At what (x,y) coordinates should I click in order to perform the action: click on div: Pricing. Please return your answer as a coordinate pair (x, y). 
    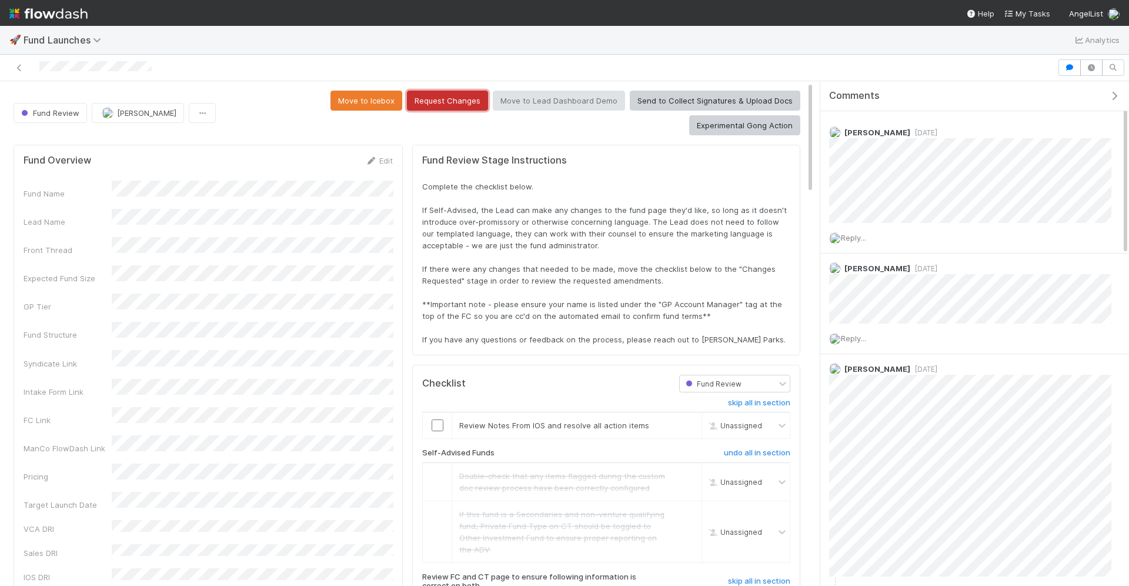
    Looking at the image, I should click on (68, 476).